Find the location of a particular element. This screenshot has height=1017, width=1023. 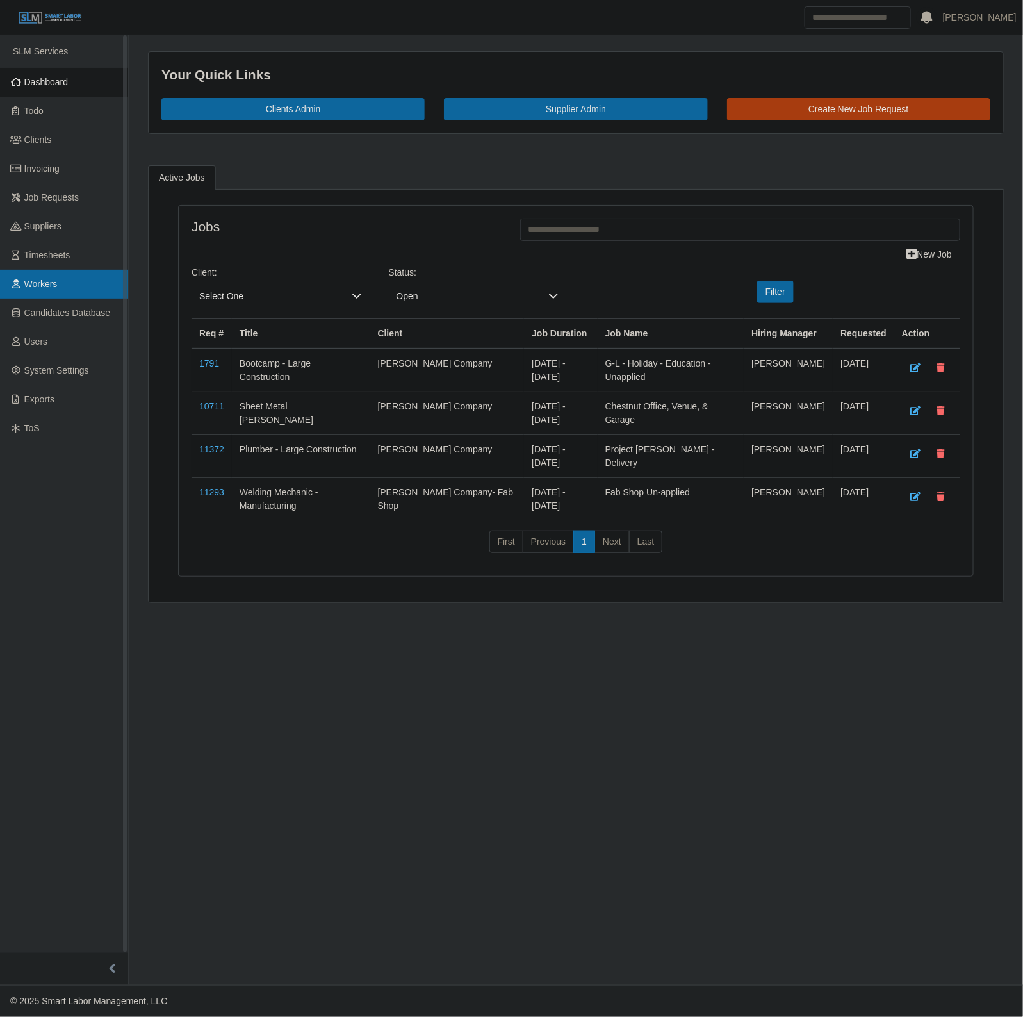

span: System Settings is located at coordinates (56, 370).